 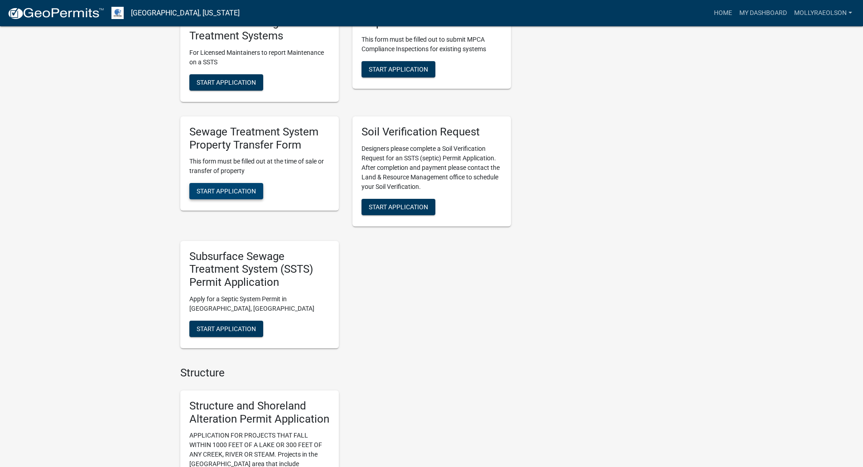 I want to click on p: This form must be filled out to submit MPCA Compliance Inspections for existing systems, so click(x=432, y=44).